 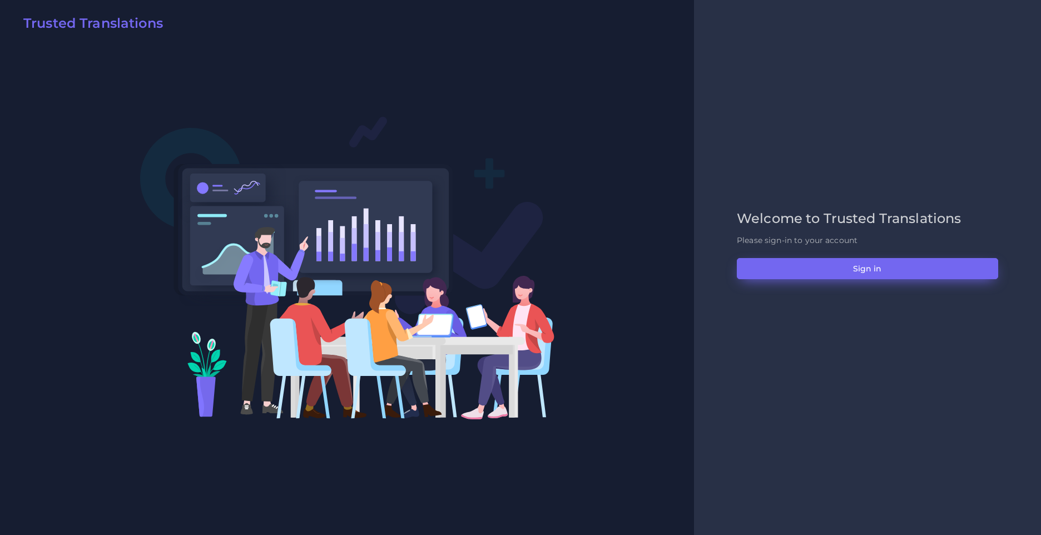 I want to click on h2: Welcome to Trusted Translations, so click(x=867, y=218).